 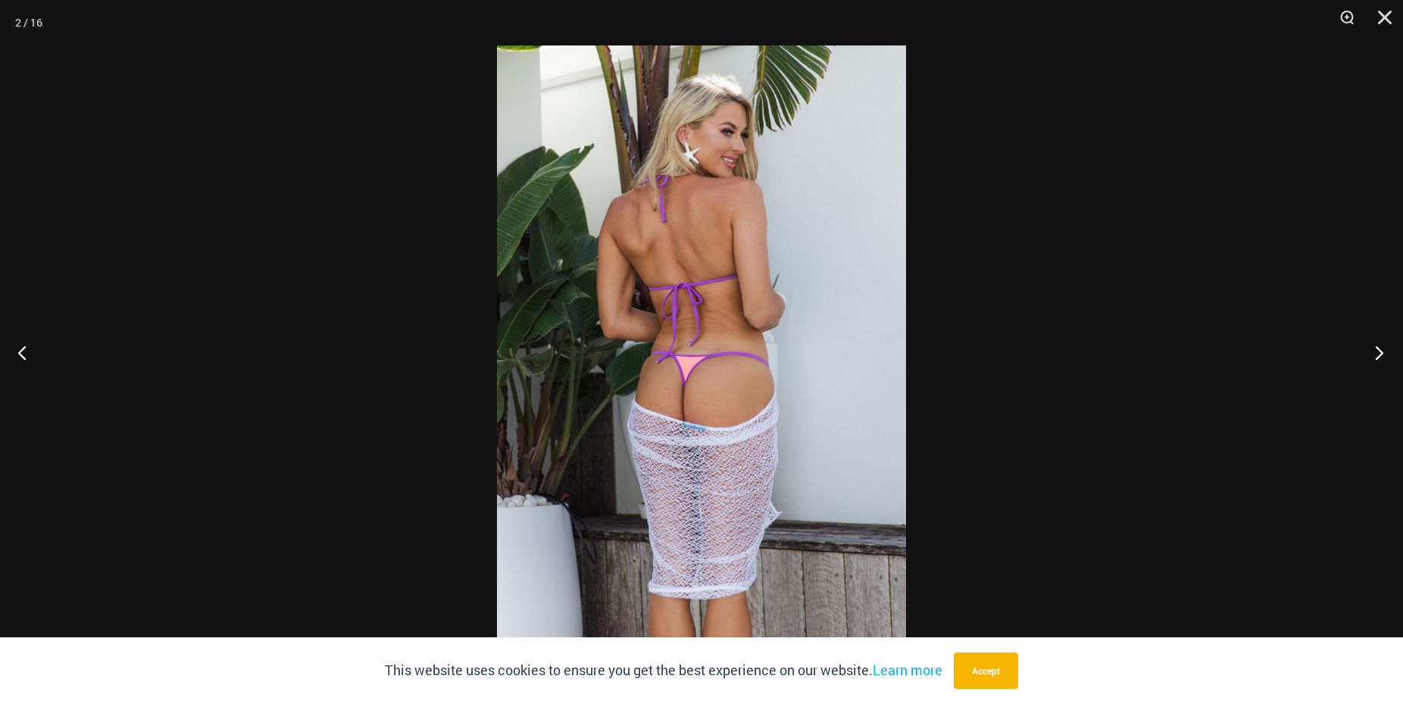 I want to click on button: Next, so click(x=1374, y=352).